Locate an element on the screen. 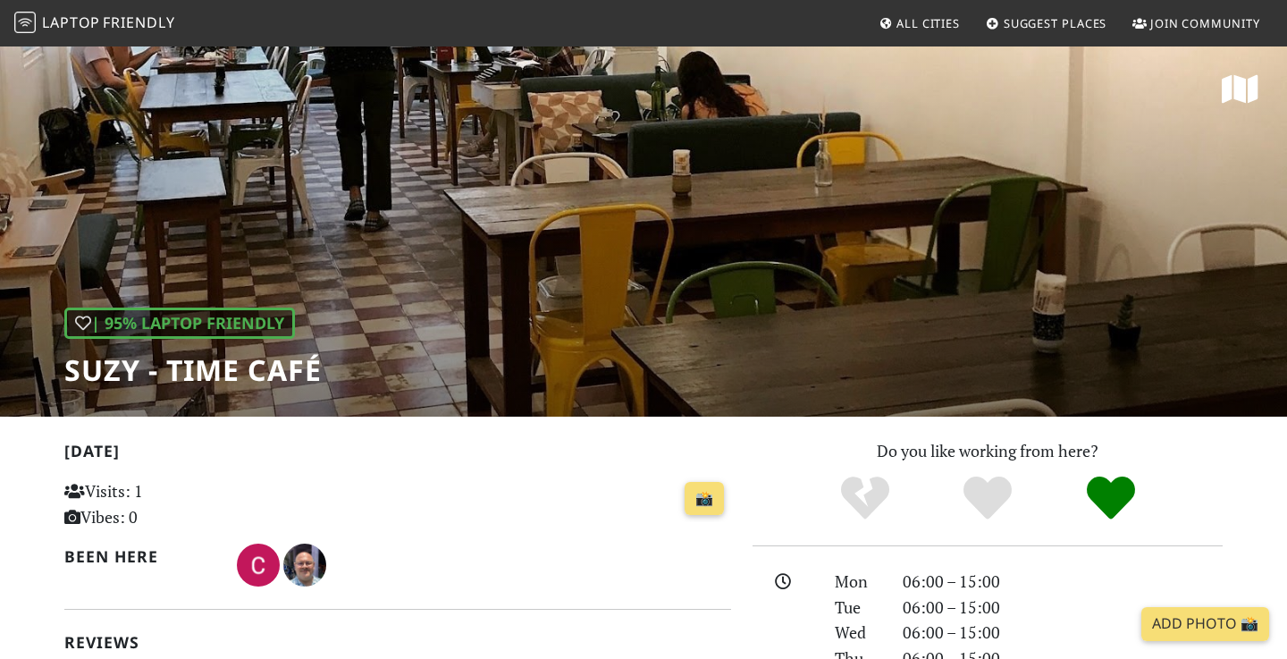 This screenshot has height=659, width=1287. span: Suggest Places is located at coordinates (1056, 23).